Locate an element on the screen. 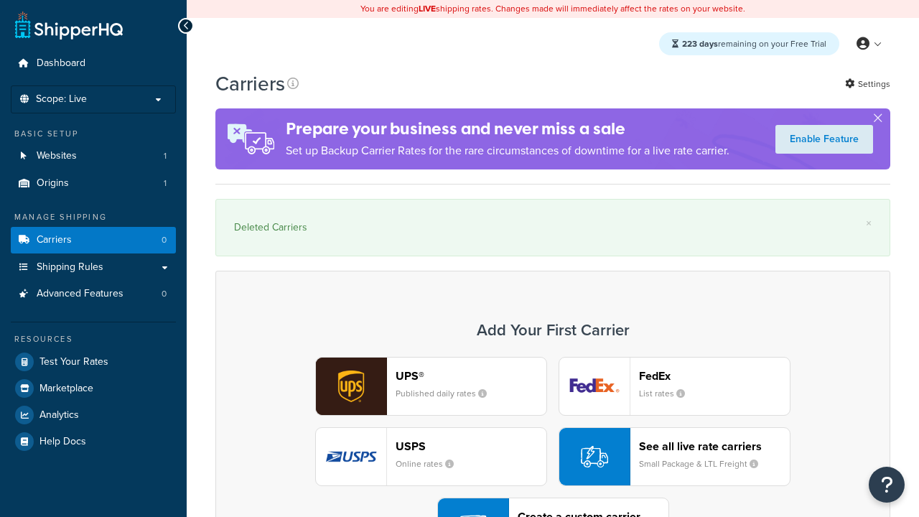  button: See all live rate carriersSmall Package & LTL Freight is located at coordinates (674, 457).